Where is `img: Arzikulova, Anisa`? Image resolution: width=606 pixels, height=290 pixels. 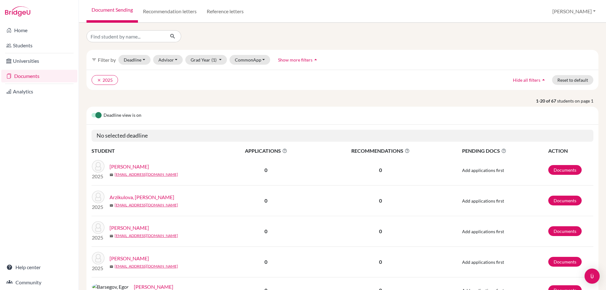
img: Arzikulova, Anisa is located at coordinates (98, 197).